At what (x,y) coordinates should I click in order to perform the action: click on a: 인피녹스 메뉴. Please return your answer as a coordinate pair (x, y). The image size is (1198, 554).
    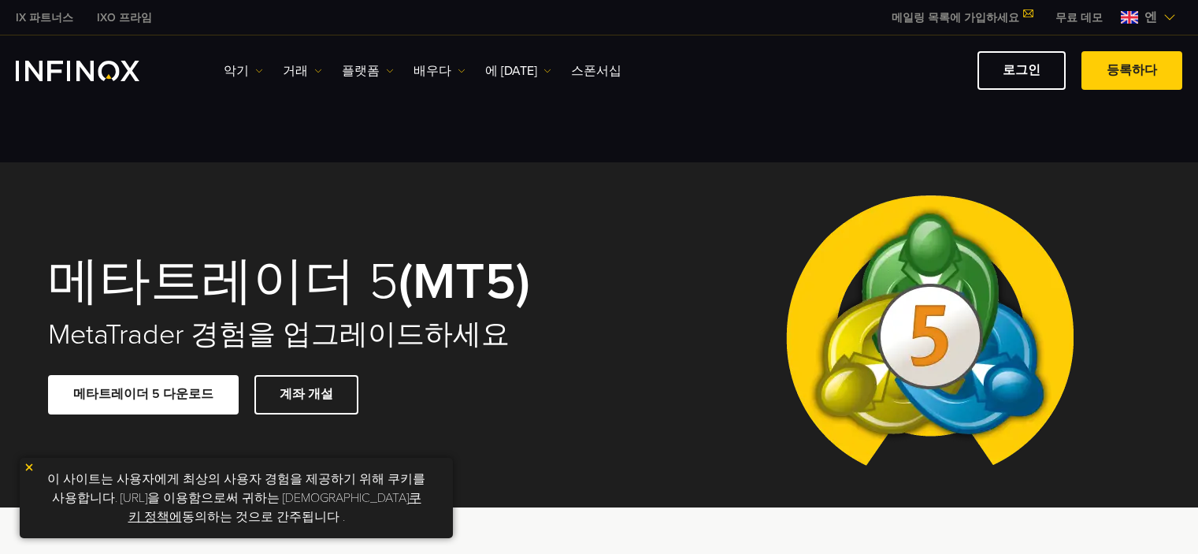
    Looking at the image, I should click on (1079, 17).